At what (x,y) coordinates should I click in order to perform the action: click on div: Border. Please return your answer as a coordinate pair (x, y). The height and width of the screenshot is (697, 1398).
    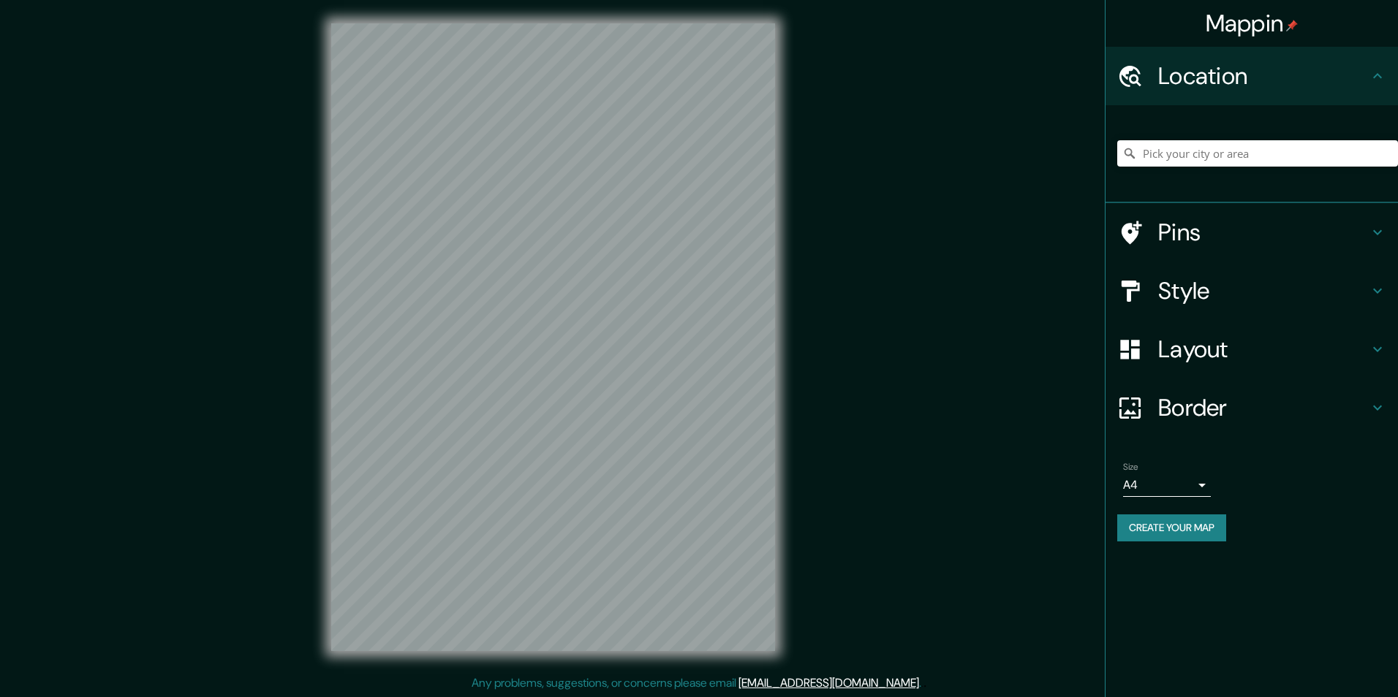
    Looking at the image, I should click on (1252, 408).